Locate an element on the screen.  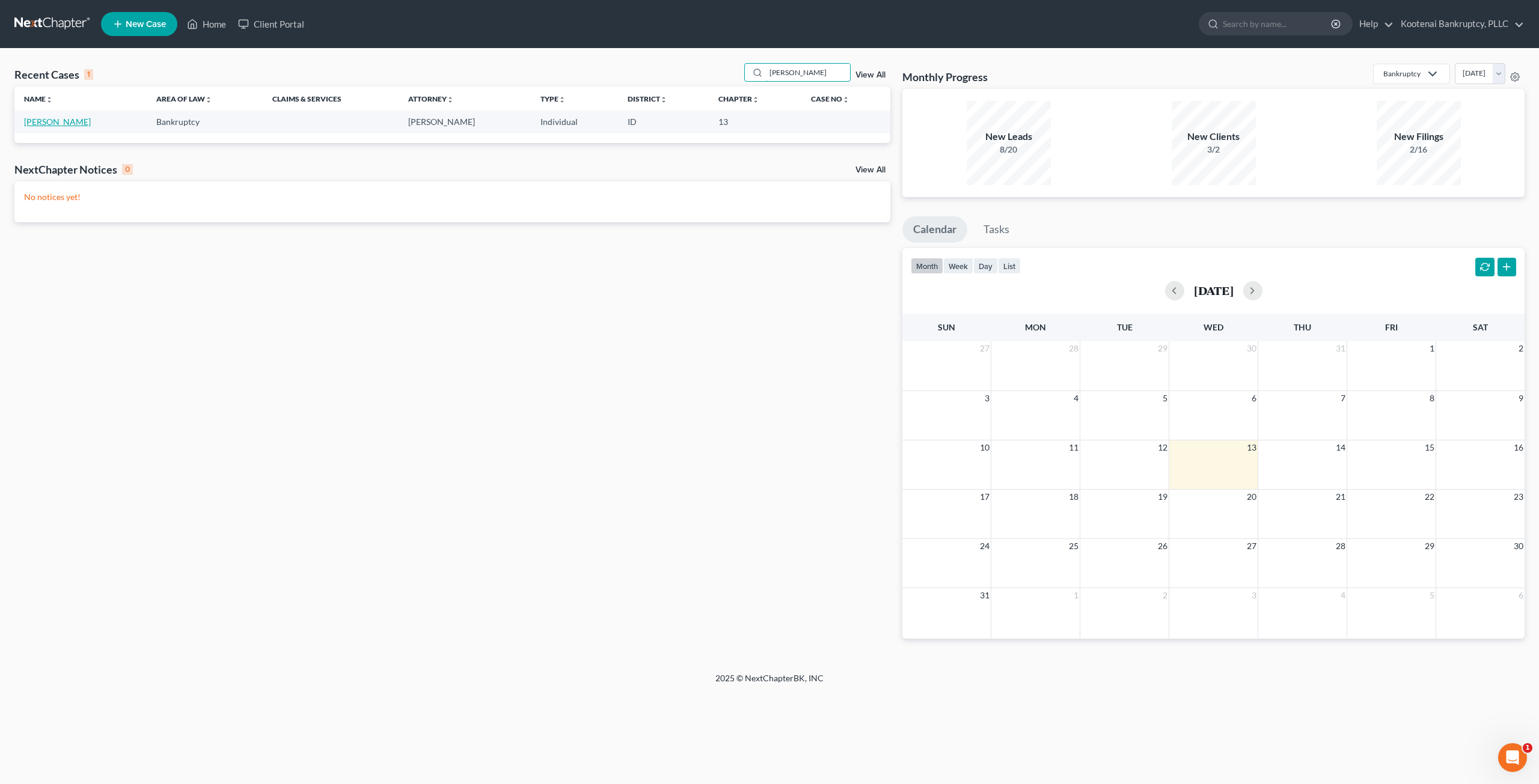
button: week is located at coordinates (959, 265).